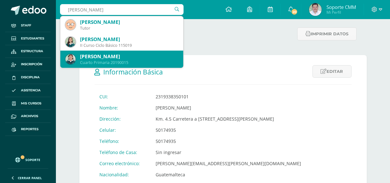 The height and width of the screenshot is (183, 390). What do you see at coordinates (123, 96) in the screenshot?
I see `td: CUI:` at bounding box center [123, 96].